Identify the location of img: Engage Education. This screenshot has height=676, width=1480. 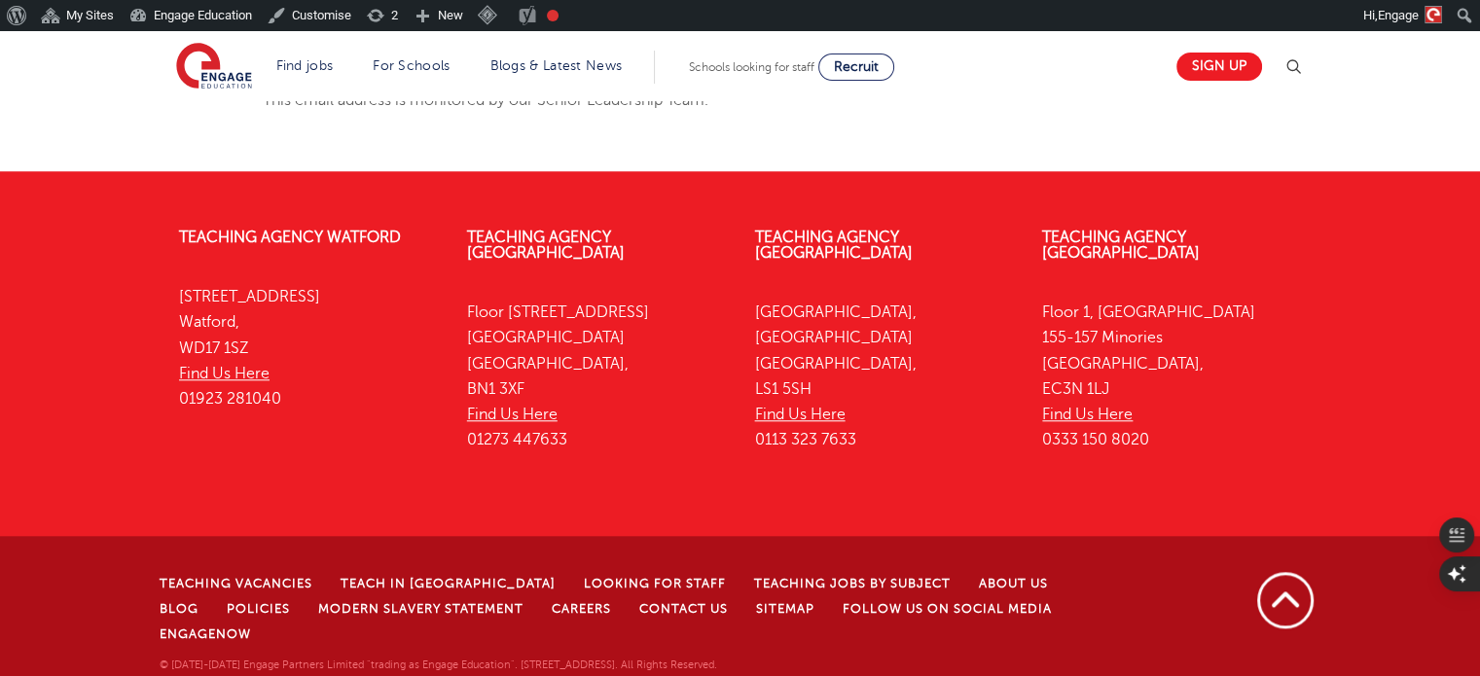
(214, 67).